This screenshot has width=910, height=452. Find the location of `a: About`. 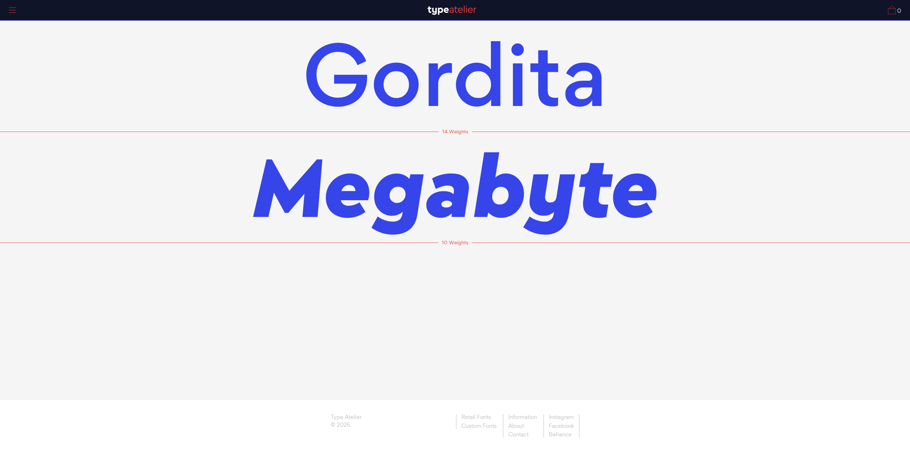

a: About is located at coordinates (522, 426).